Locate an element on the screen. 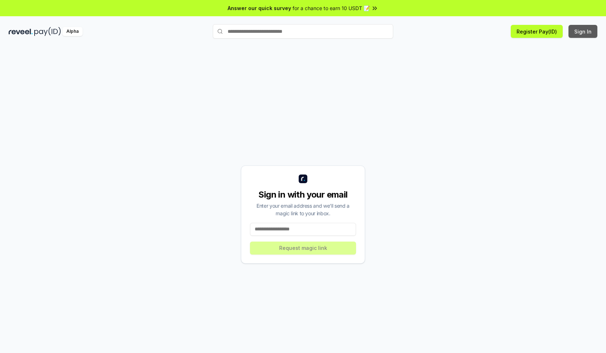 The image size is (606, 353). img: logo_small is located at coordinates (303, 179).